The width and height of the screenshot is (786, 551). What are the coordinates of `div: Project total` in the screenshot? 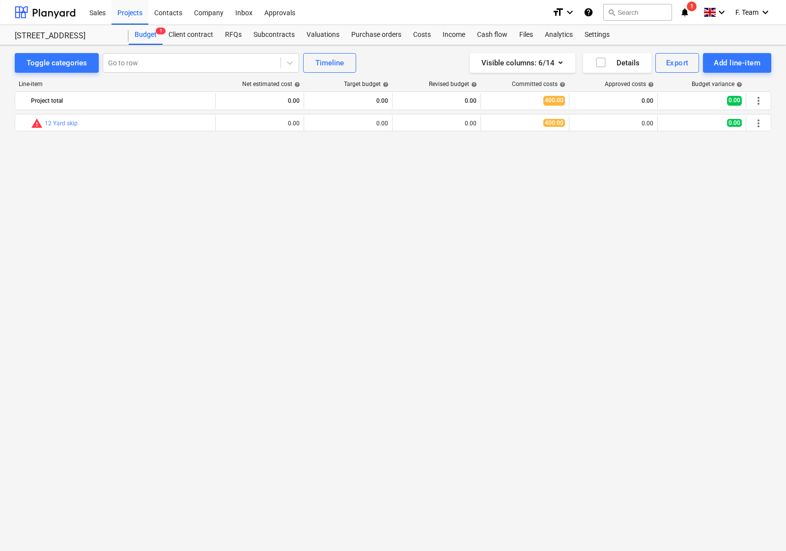 It's located at (121, 101).